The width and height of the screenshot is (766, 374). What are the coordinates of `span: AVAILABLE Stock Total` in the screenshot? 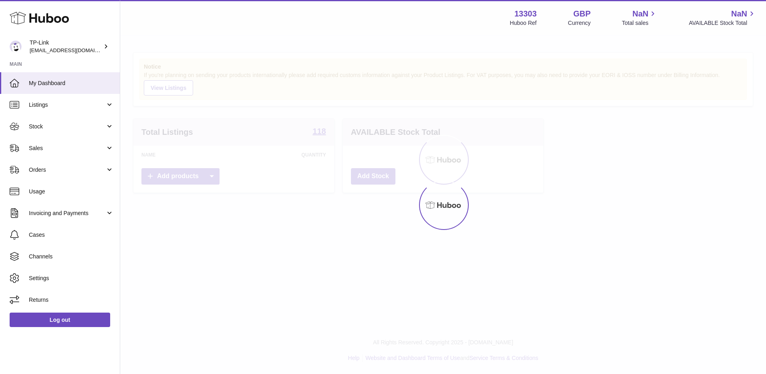 It's located at (723, 23).